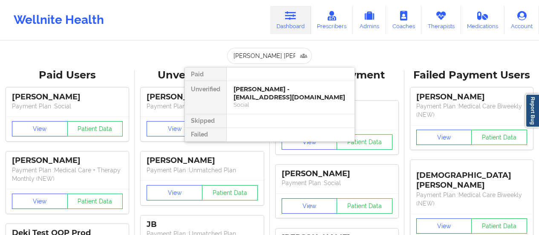  What do you see at coordinates (441, 20) in the screenshot?
I see `a: Therapists` at bounding box center [441, 20].